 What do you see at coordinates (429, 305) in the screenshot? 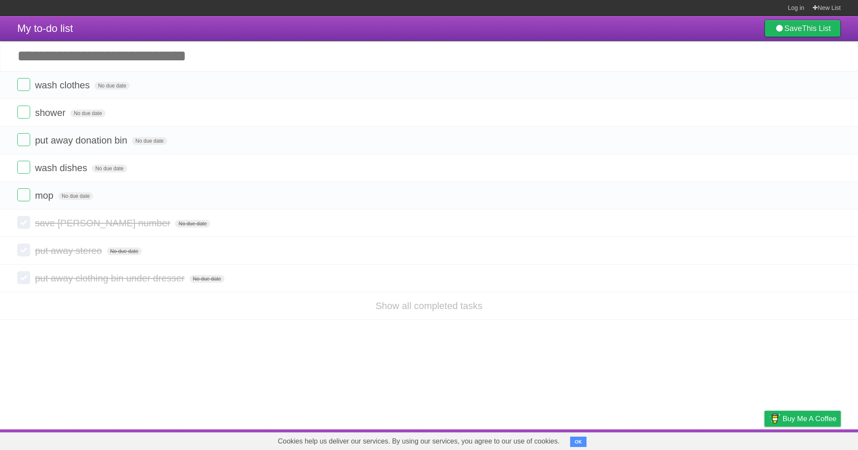
I see `a: Show all completed tasks` at bounding box center [429, 305].